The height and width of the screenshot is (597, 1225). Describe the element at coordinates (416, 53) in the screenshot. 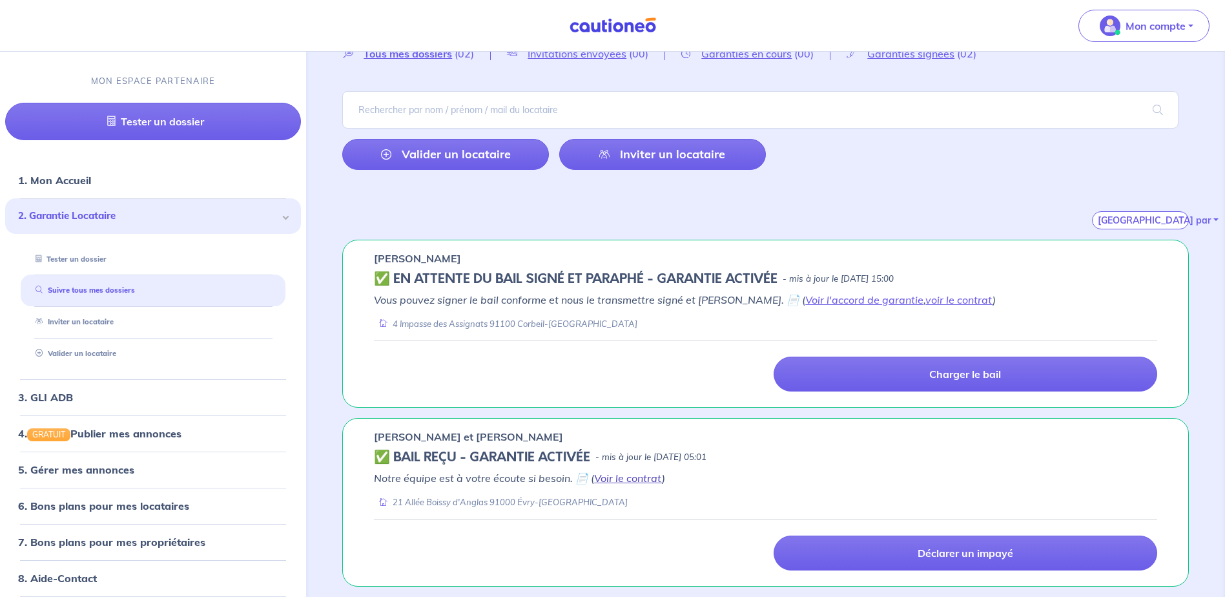

I see `a: Tous mes dossiers(02)` at that location.